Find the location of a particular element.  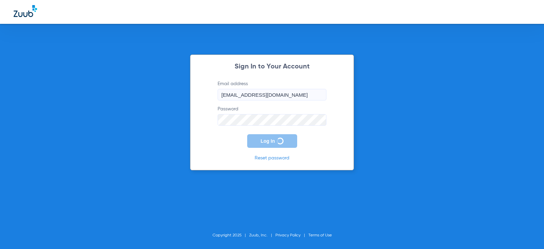

input: Password is located at coordinates (272, 120).